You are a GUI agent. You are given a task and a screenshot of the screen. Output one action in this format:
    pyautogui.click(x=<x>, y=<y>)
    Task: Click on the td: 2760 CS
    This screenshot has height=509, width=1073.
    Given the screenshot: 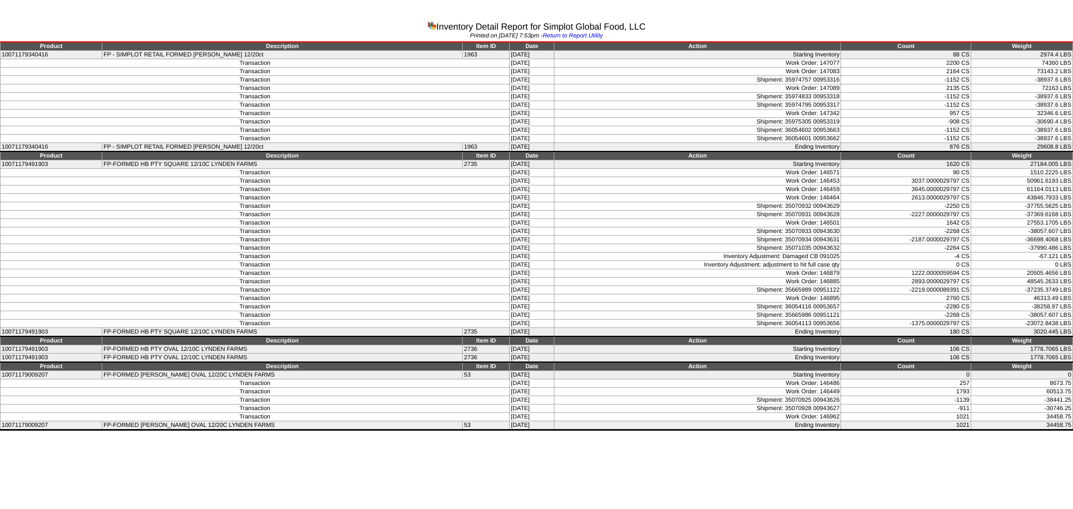 What is the action you would take?
    pyautogui.click(x=906, y=298)
    